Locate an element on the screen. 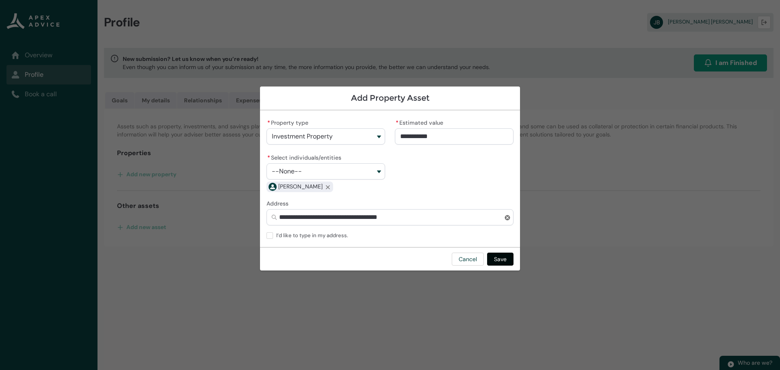  span: I’d like to type in my address. is located at coordinates (313, 234).